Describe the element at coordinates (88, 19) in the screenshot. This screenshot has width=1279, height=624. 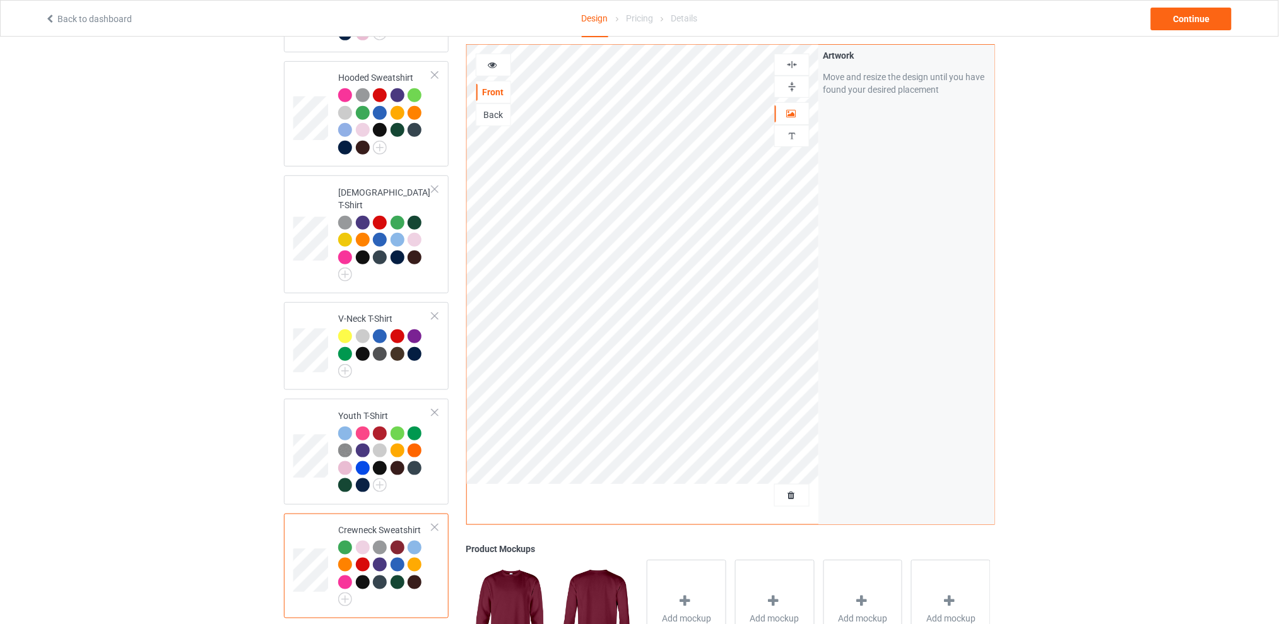
I see `a: Back to dashboard` at that location.